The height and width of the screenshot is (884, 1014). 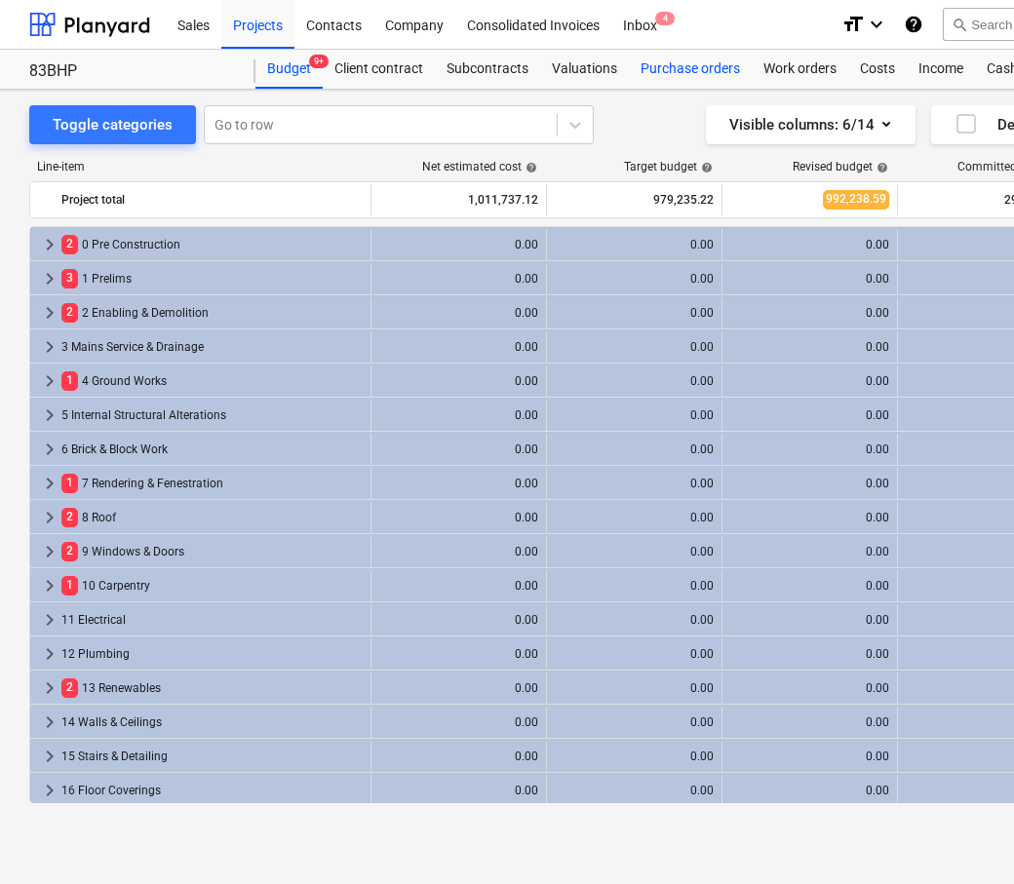 I want to click on div: Line-item, so click(x=200, y=167).